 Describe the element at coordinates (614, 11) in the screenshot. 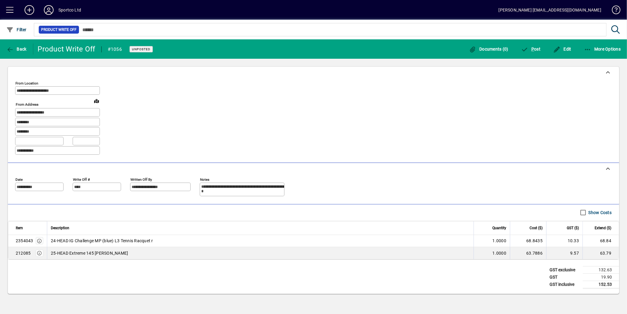

I see `a: Knowledge Base` at that location.